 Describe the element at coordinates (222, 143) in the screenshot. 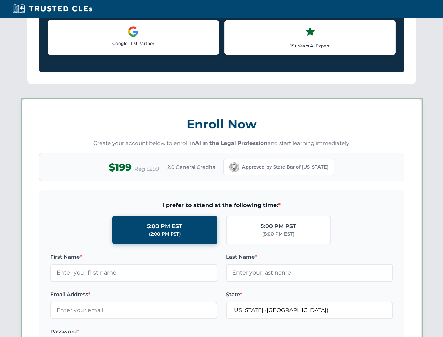

I see `p: Create your account below to enroll in and start learning immediately.` at that location.